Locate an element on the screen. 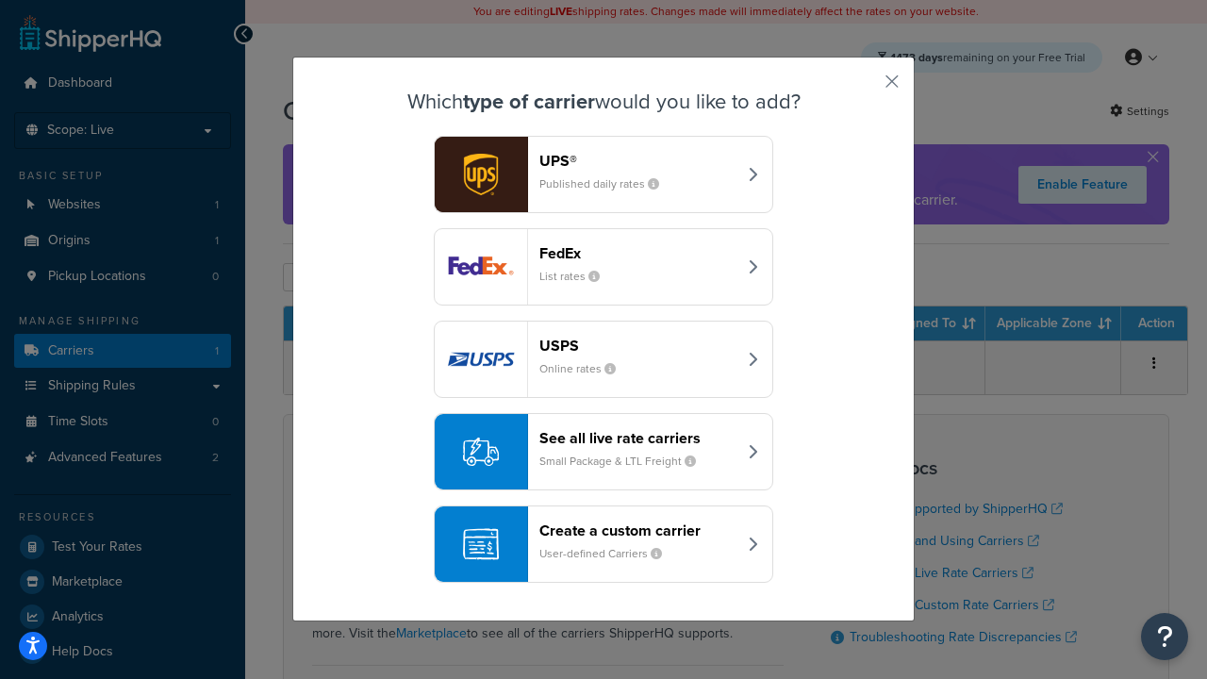  button: Create a custom carrierUser-defined Carriers is located at coordinates (603, 544).